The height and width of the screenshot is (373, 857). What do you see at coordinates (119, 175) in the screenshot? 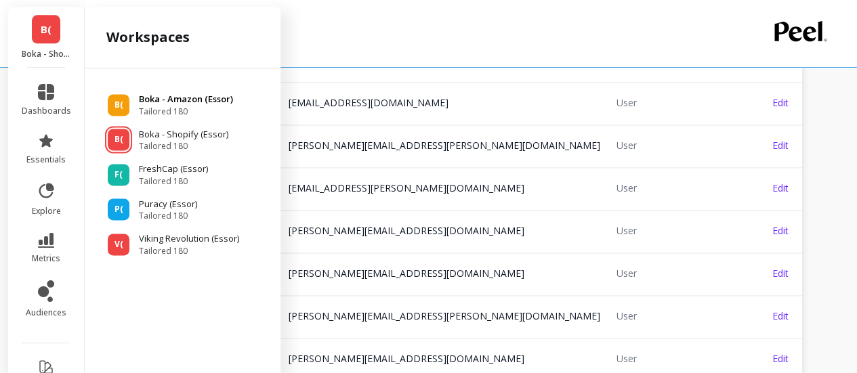
I see `span: F(` at bounding box center [119, 175].